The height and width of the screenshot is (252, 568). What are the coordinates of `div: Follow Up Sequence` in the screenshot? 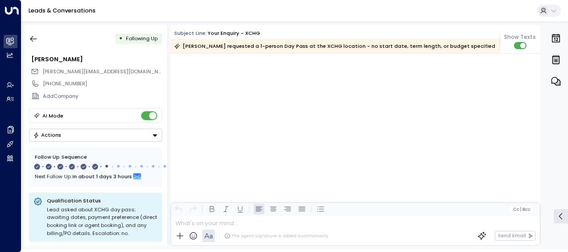 It's located at (96, 157).